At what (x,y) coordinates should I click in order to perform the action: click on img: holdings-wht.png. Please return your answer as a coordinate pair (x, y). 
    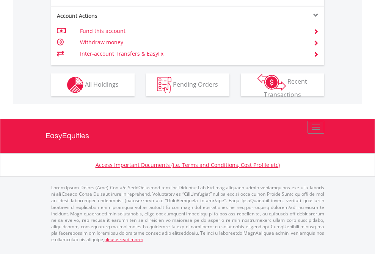
    Looking at the image, I should click on (75, 85).